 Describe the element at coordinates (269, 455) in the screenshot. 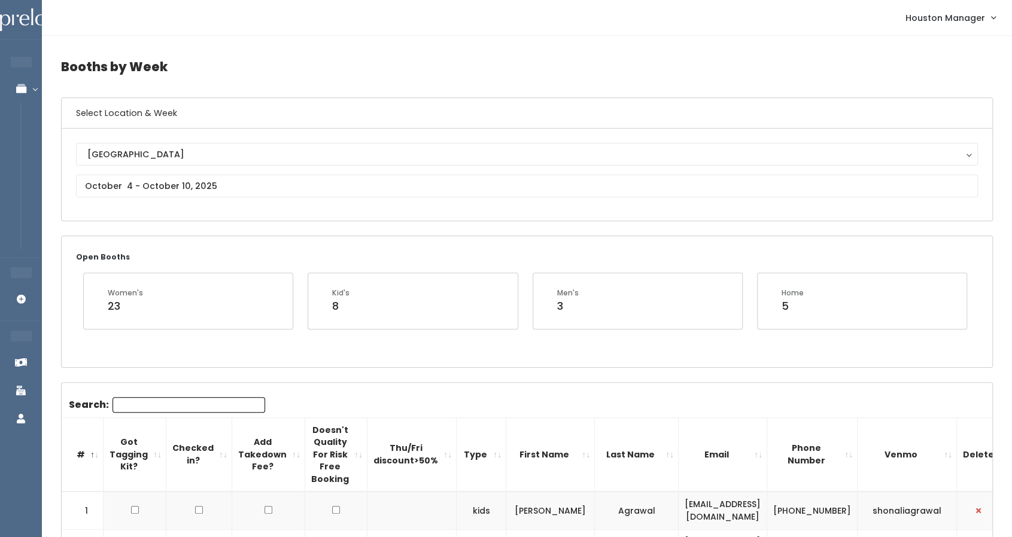

I see `th: Add Takedown Fee?: activate to sort column ascending` at that location.